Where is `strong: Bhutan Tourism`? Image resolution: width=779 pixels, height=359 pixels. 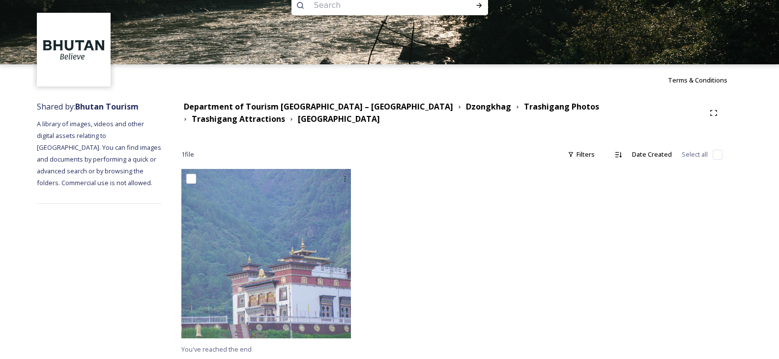 strong: Bhutan Tourism is located at coordinates (107, 107).